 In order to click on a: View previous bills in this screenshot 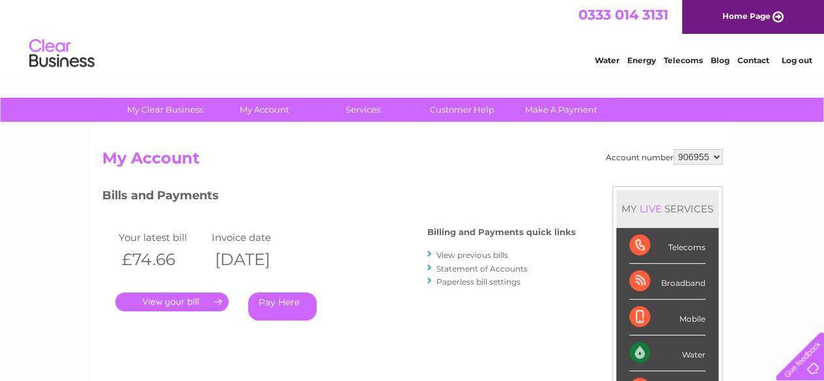, I will do `click(472, 255)`.